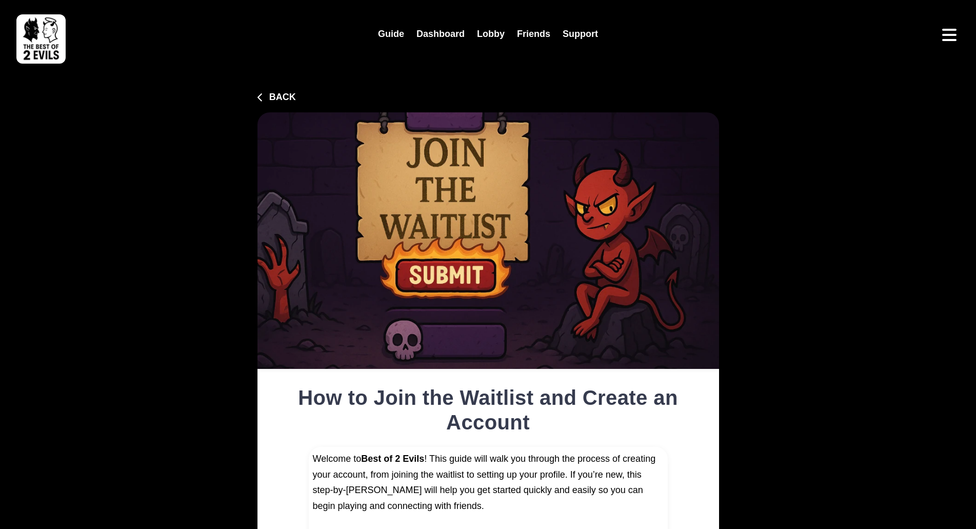 The height and width of the screenshot is (529, 976). I want to click on h1: How to Join the Waitlist and Create an Account, so click(488, 410).